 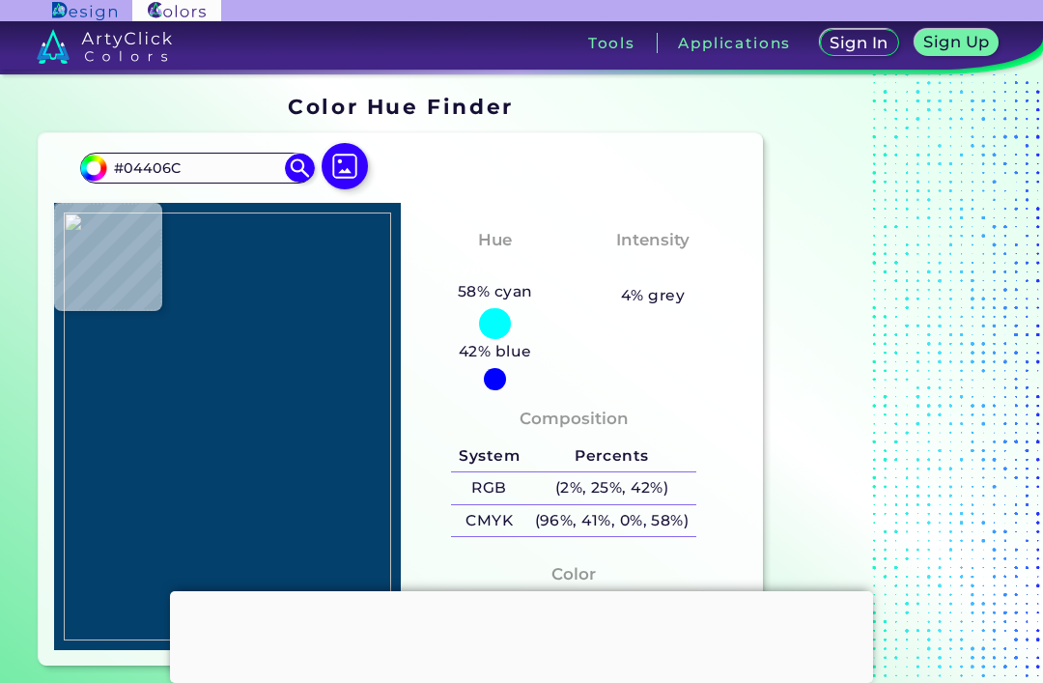 I want to click on h3: Vibrant, so click(x=653, y=268).